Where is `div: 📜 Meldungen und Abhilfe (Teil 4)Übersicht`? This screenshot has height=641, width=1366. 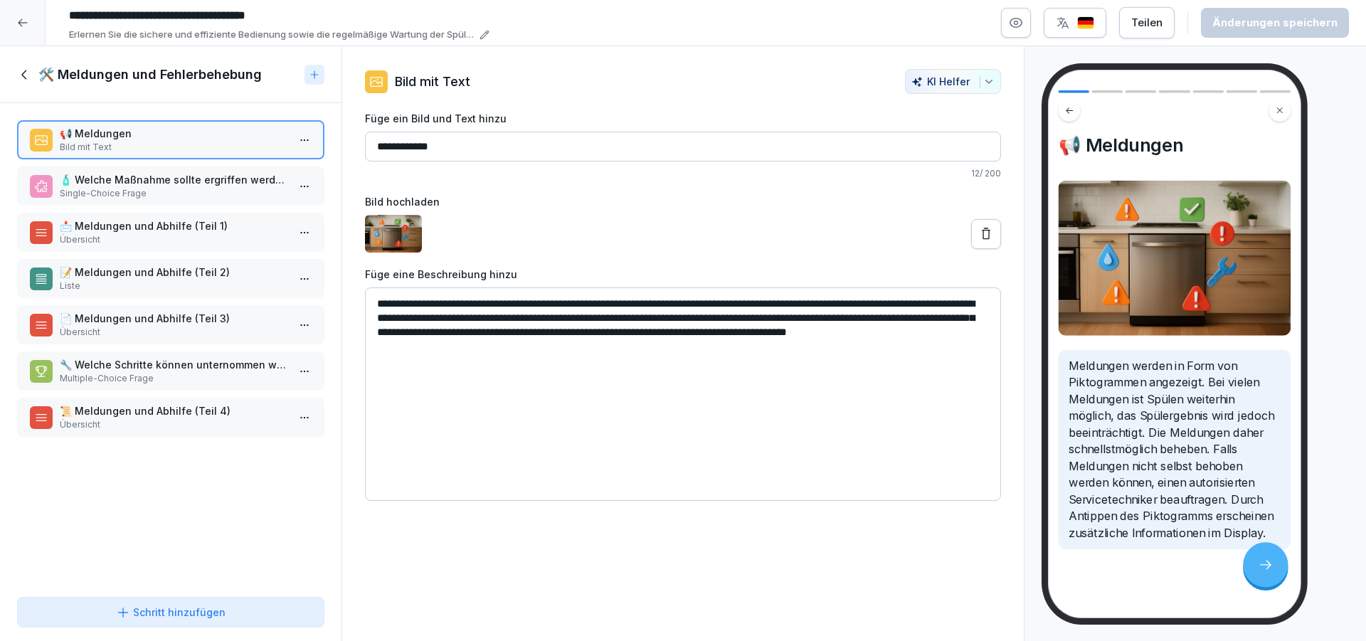 div: 📜 Meldungen und Abhilfe (Teil 4)Übersicht is located at coordinates (171, 417).